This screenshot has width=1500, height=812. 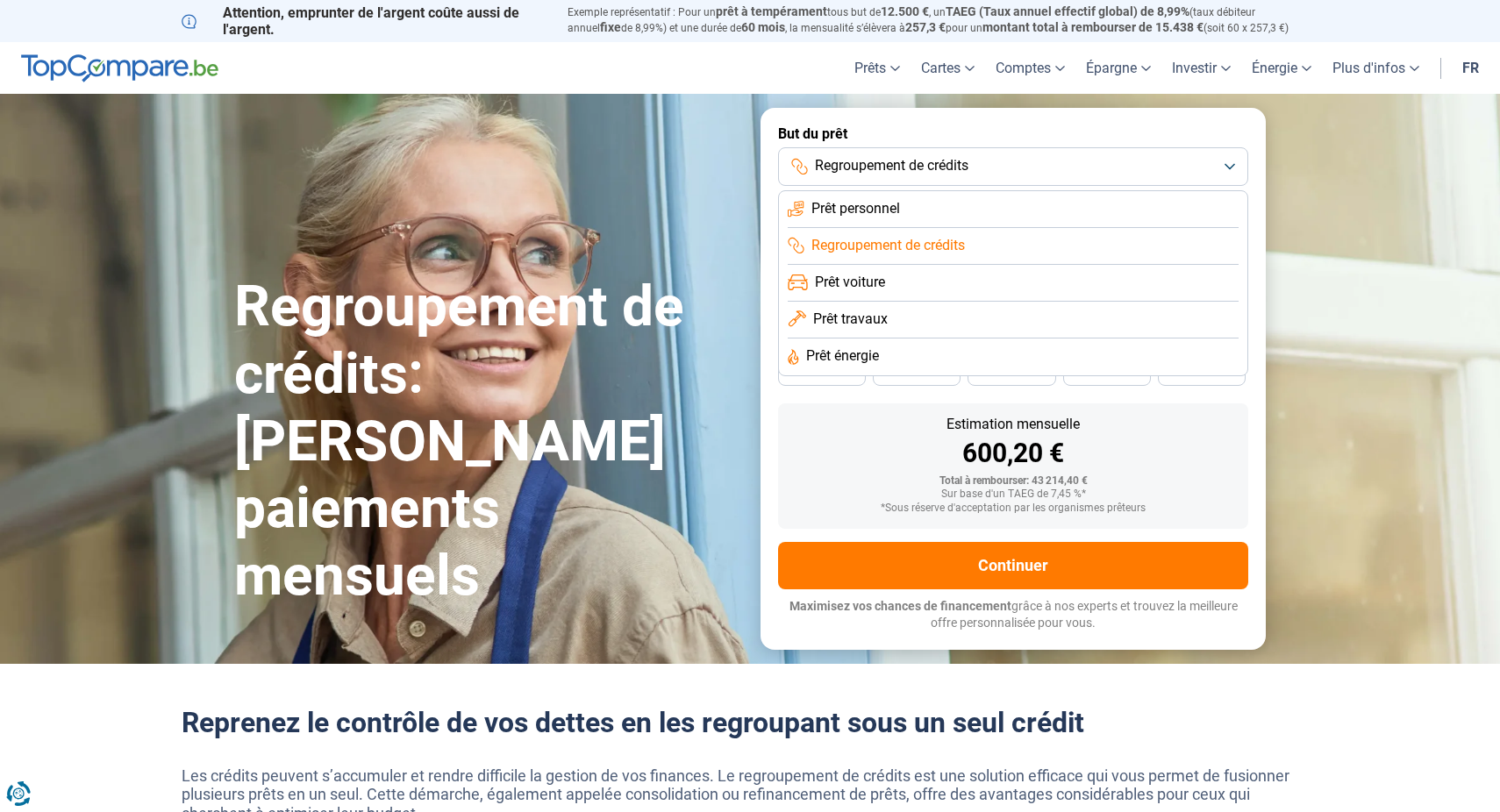 What do you see at coordinates (1201, 68) in the screenshot?
I see `a: Investir` at bounding box center [1201, 68].